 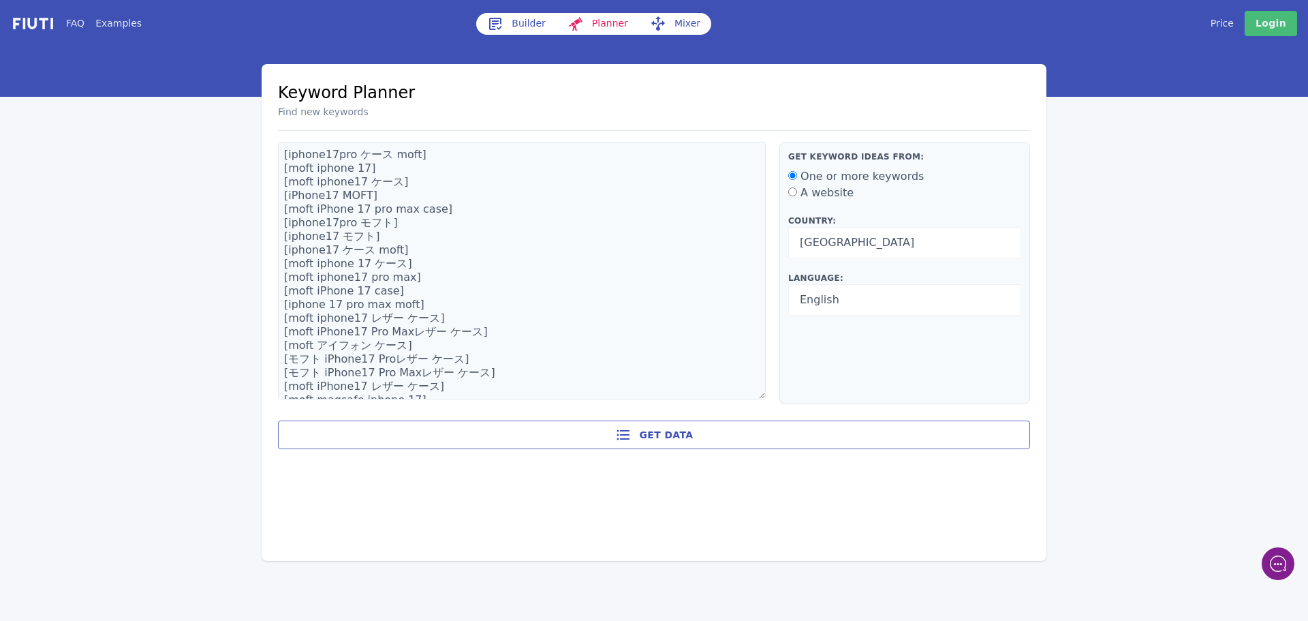 What do you see at coordinates (75, 23) in the screenshot?
I see `a: FAQ` at bounding box center [75, 23].